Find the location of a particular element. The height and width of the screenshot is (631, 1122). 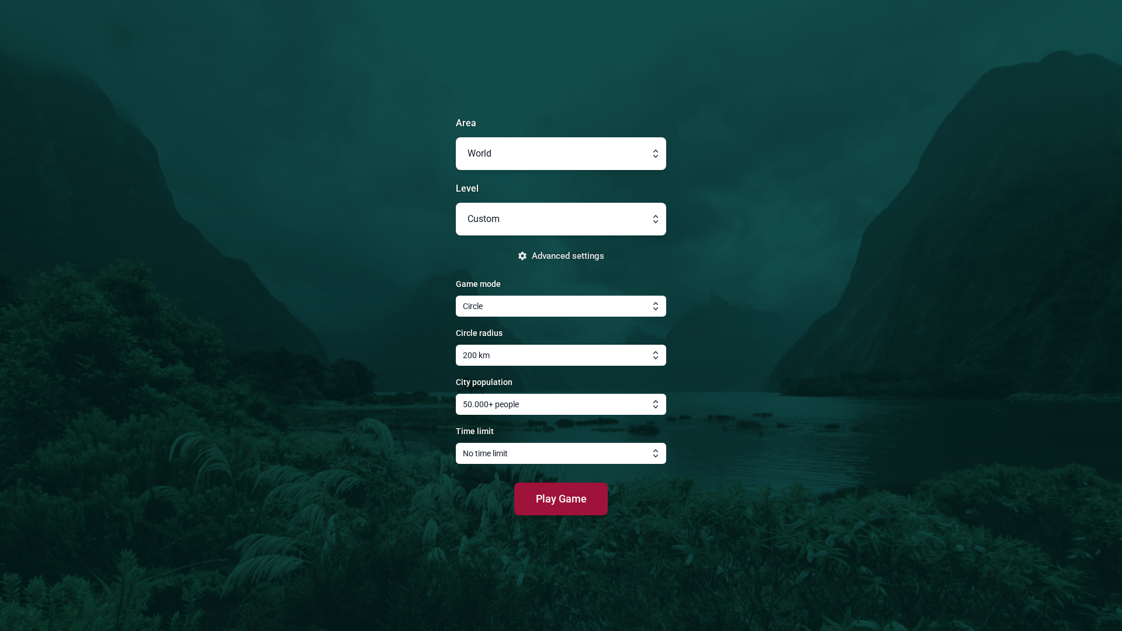

button: Advanced settings is located at coordinates (561, 256).